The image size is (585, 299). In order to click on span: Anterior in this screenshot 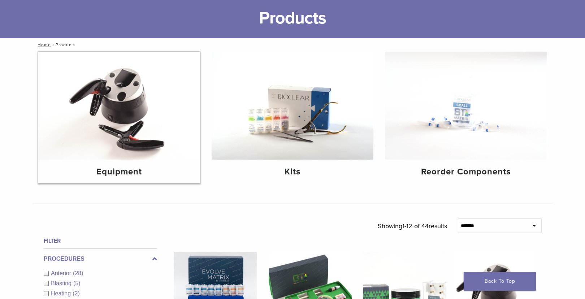, I will do `click(62, 273)`.